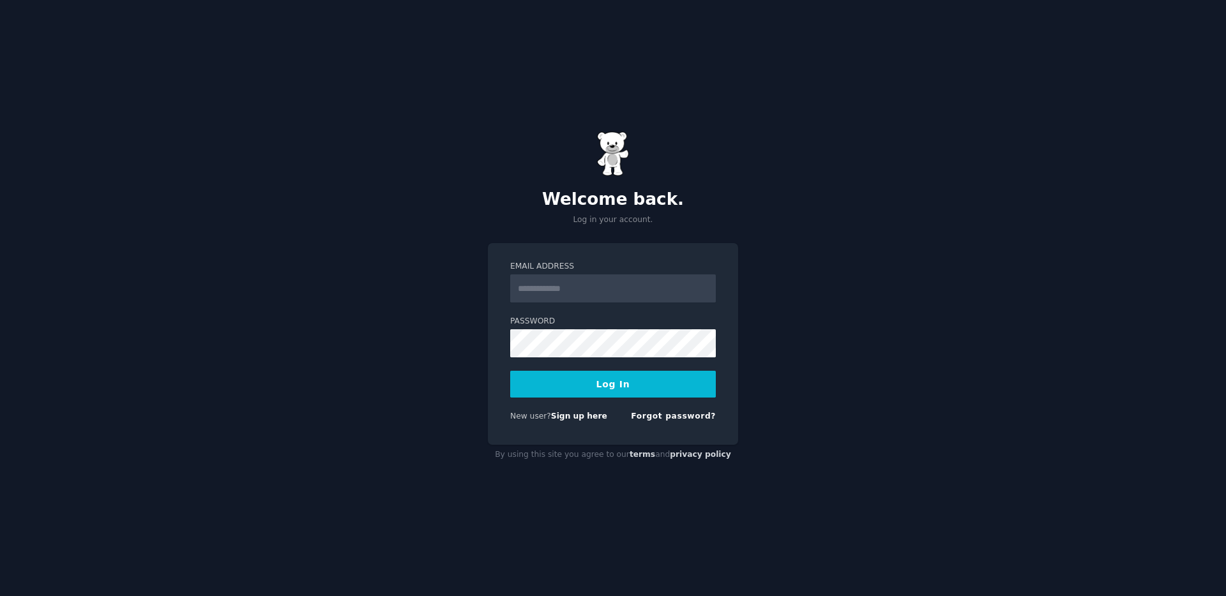 Image resolution: width=1226 pixels, height=596 pixels. I want to click on a: privacy policy, so click(701, 455).